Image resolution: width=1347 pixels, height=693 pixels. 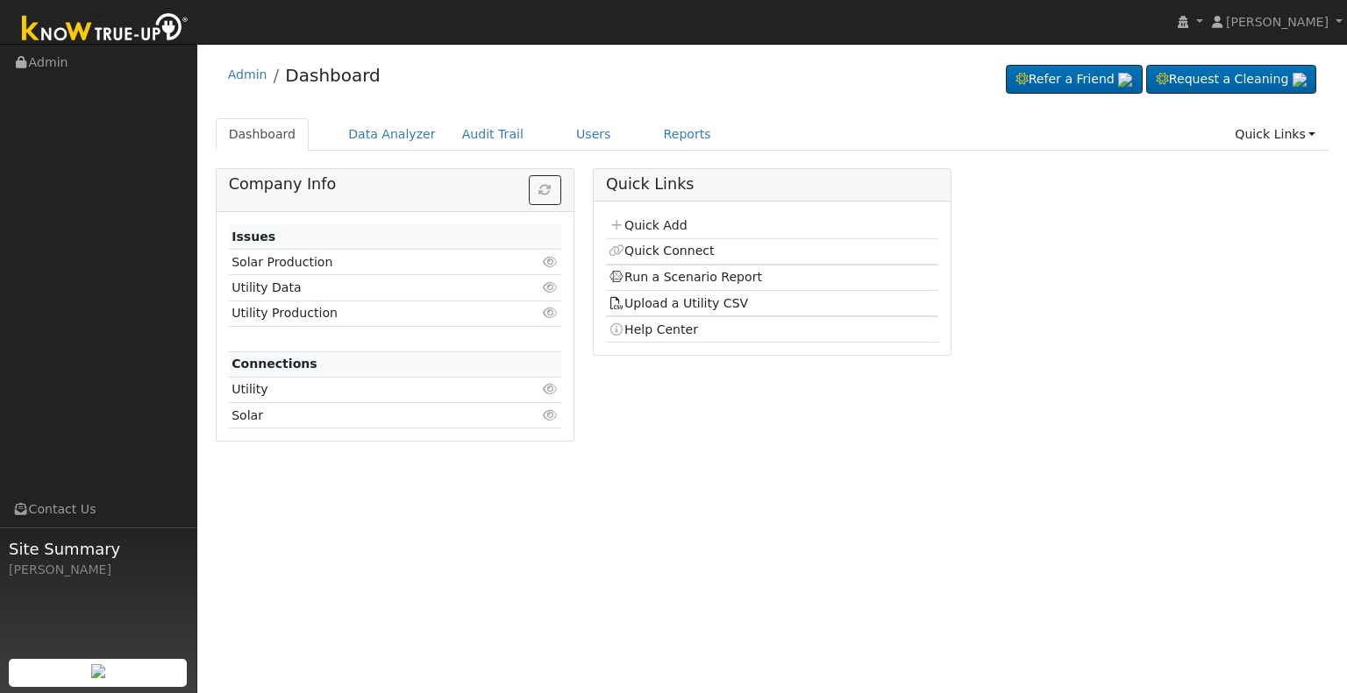 I want to click on td: Utility Production, so click(x=368, y=313).